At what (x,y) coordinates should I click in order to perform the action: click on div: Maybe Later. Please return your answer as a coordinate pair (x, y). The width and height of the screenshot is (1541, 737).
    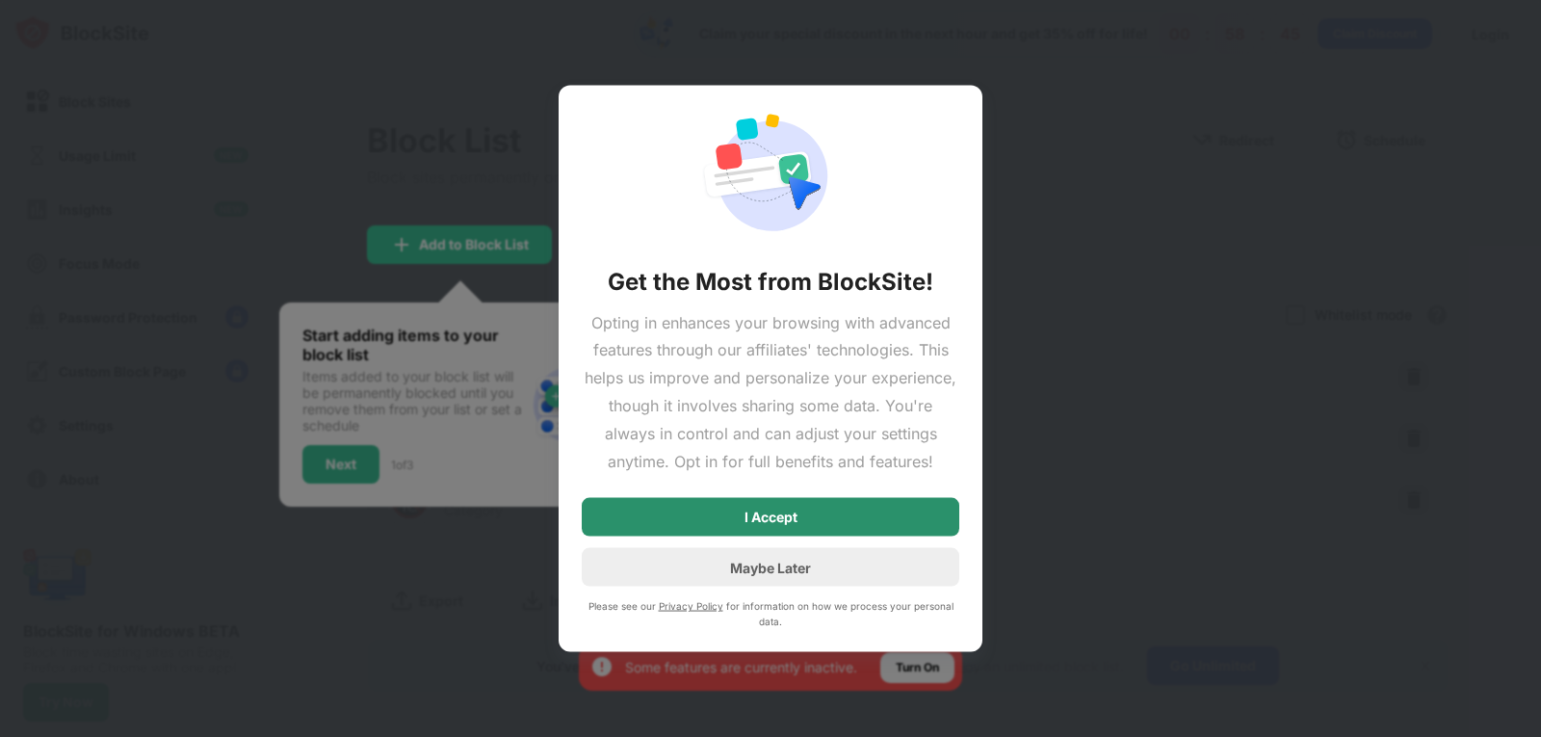
    Looking at the image, I should click on (770, 566).